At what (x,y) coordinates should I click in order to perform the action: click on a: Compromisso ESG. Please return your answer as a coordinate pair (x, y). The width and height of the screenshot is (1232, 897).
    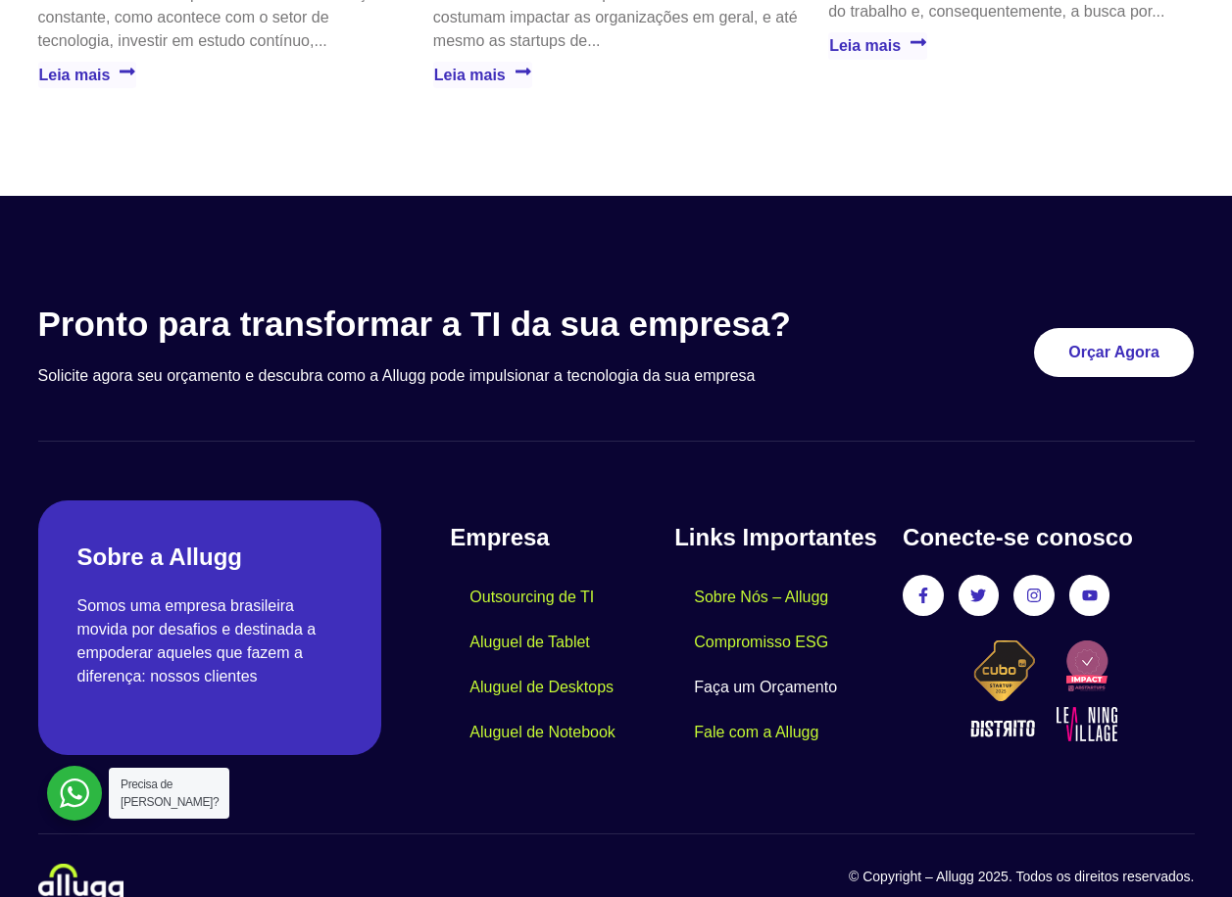
    Looking at the image, I should click on (760, 643).